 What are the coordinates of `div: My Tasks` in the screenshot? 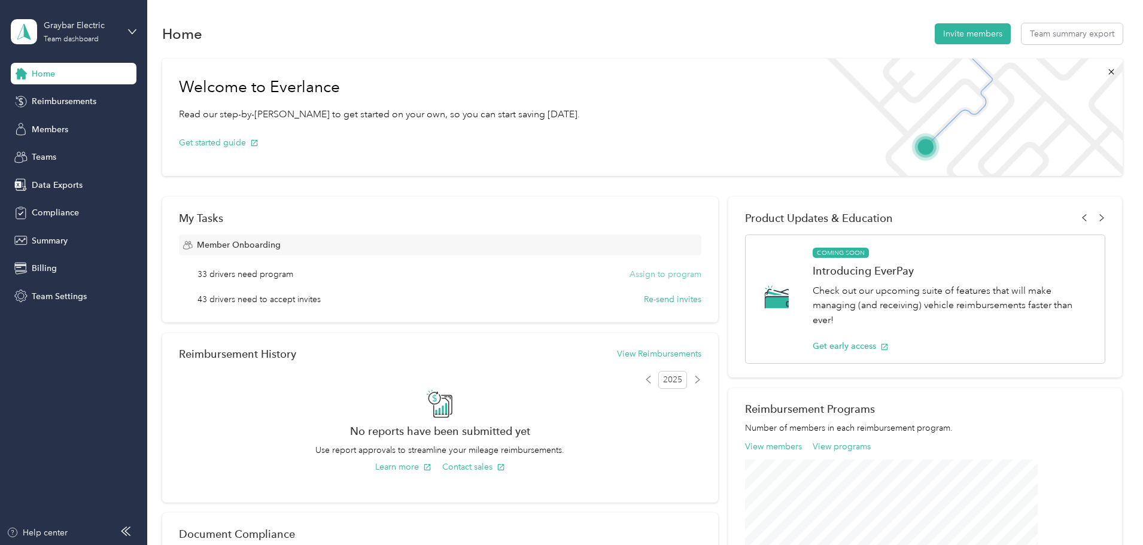 It's located at (440, 218).